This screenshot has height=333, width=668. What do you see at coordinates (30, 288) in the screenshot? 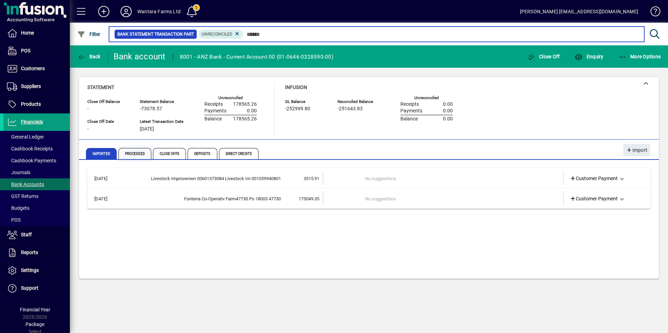
I see `span: Support` at bounding box center [30, 288].